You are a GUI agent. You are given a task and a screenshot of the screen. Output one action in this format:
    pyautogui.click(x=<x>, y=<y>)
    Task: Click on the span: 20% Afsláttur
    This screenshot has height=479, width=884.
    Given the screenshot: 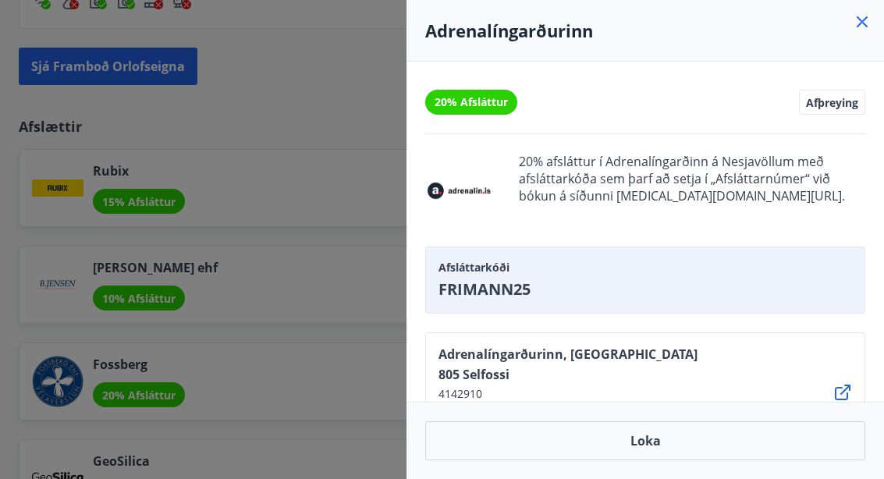 What is the action you would take?
    pyautogui.click(x=471, y=102)
    